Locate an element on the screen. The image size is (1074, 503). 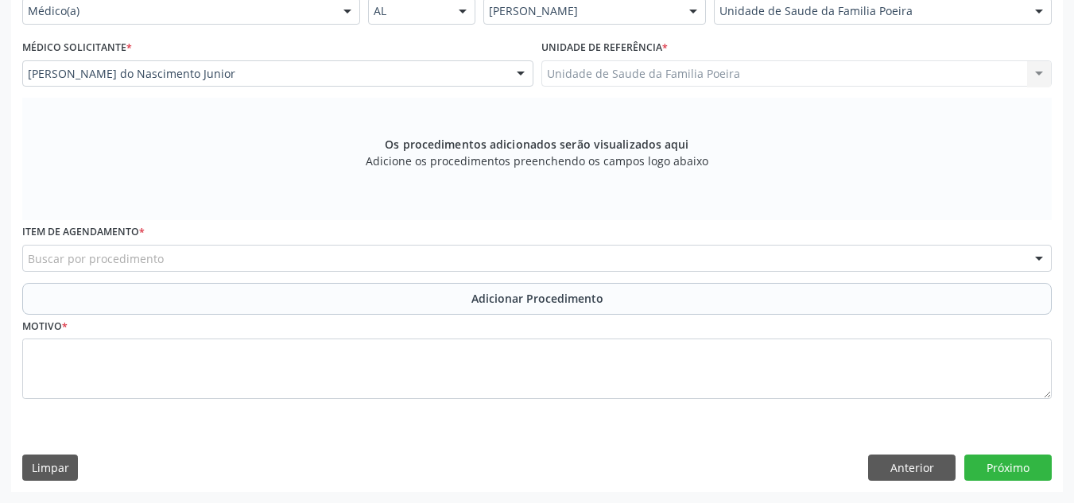
label: Item de agendamento is located at coordinates (83, 232).